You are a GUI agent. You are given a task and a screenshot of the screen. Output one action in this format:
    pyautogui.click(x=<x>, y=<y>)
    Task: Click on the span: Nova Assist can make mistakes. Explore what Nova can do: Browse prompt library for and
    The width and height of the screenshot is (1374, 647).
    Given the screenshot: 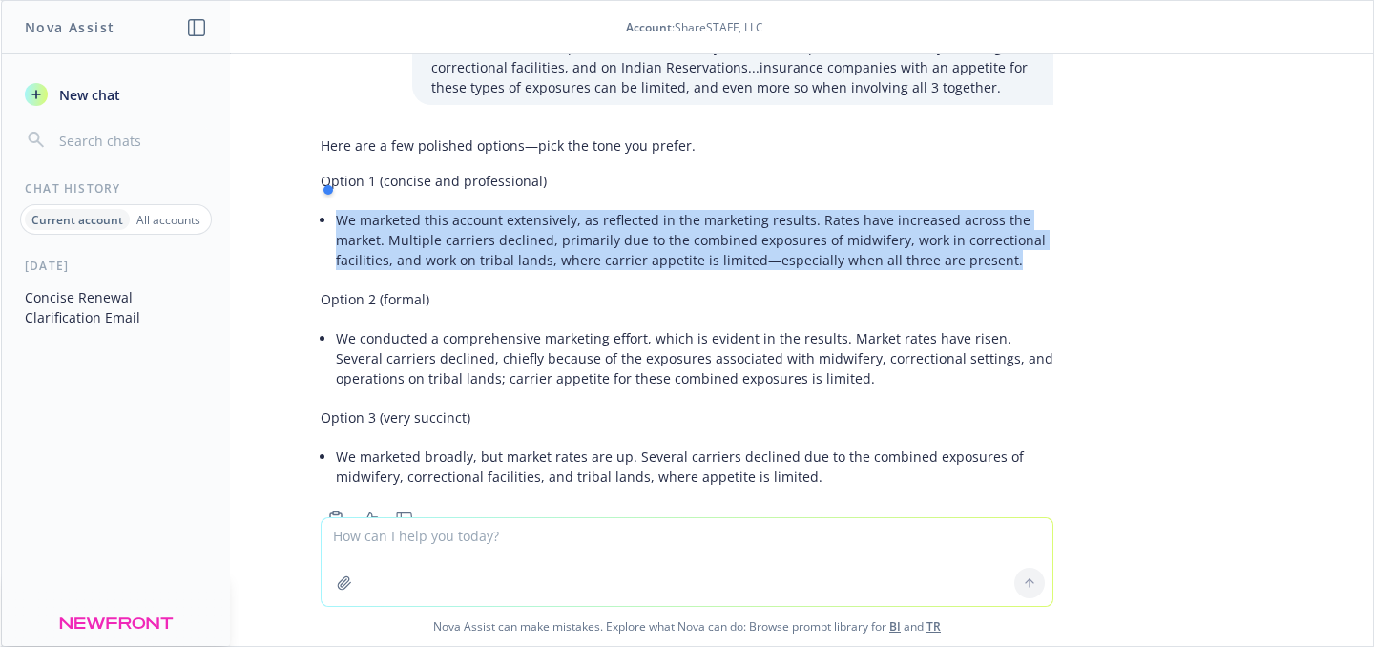 What is the action you would take?
    pyautogui.click(x=687, y=626)
    